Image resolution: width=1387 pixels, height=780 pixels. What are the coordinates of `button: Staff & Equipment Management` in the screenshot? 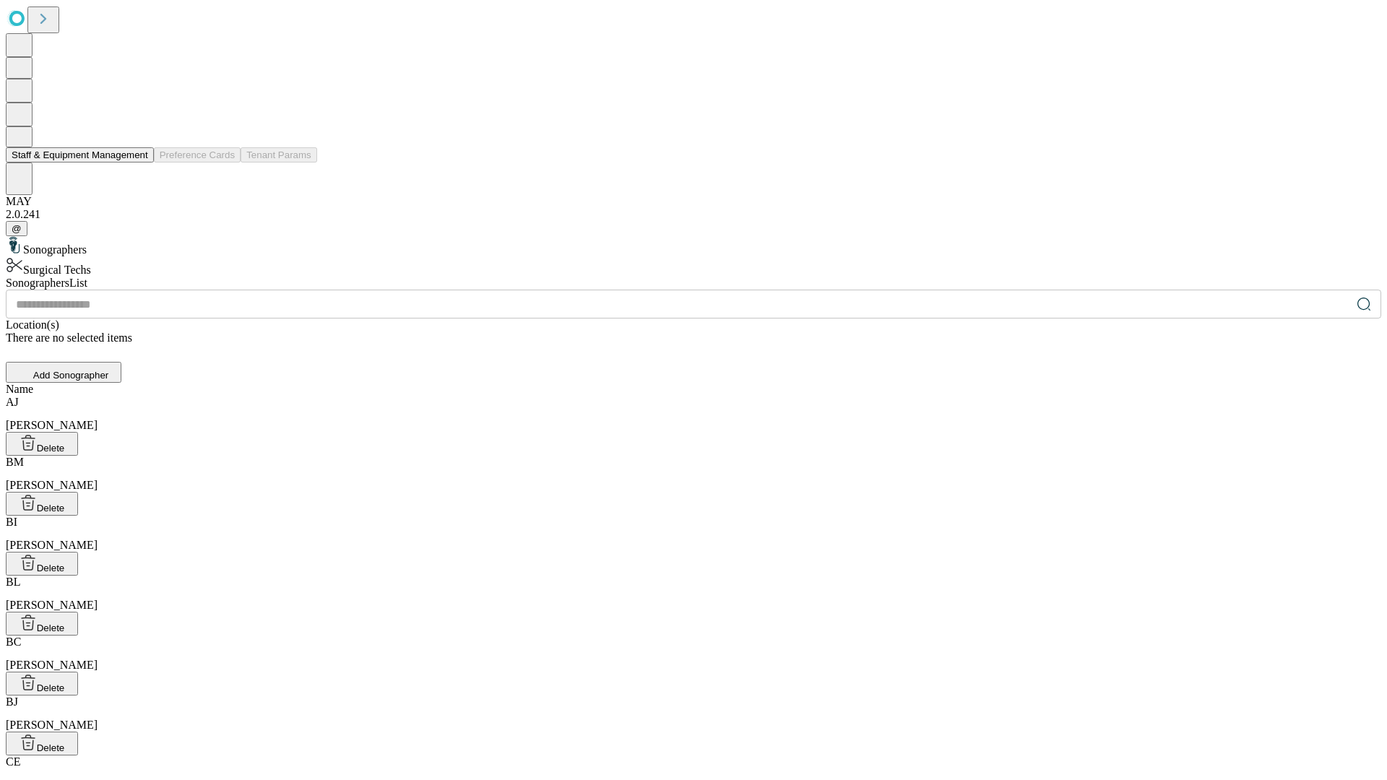 It's located at (79, 155).